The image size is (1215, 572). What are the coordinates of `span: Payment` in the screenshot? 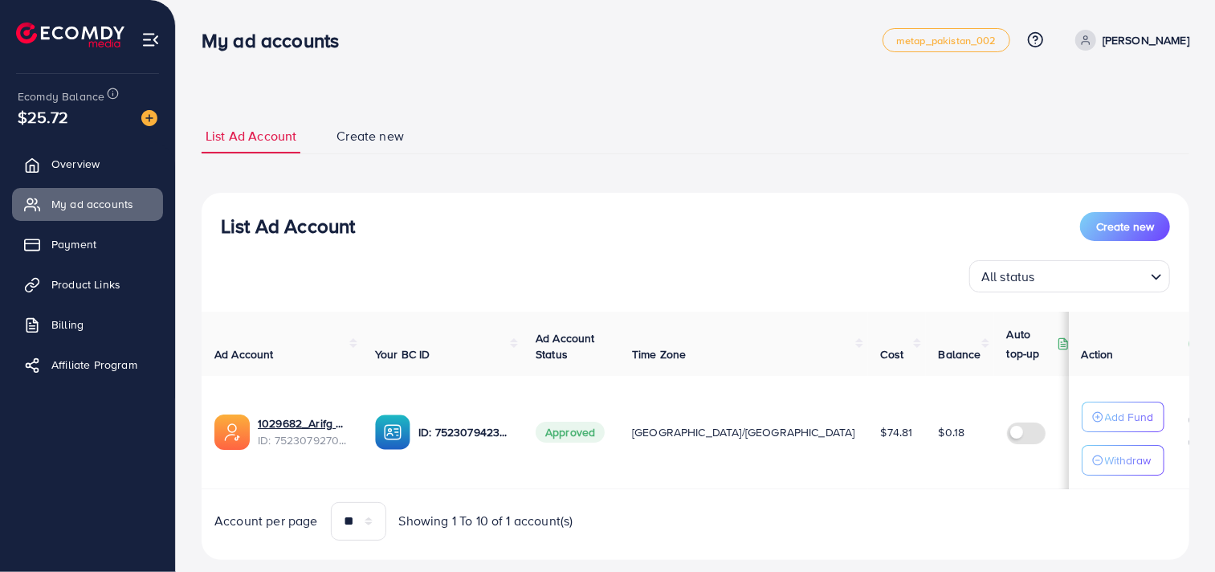 It's located at (74, 244).